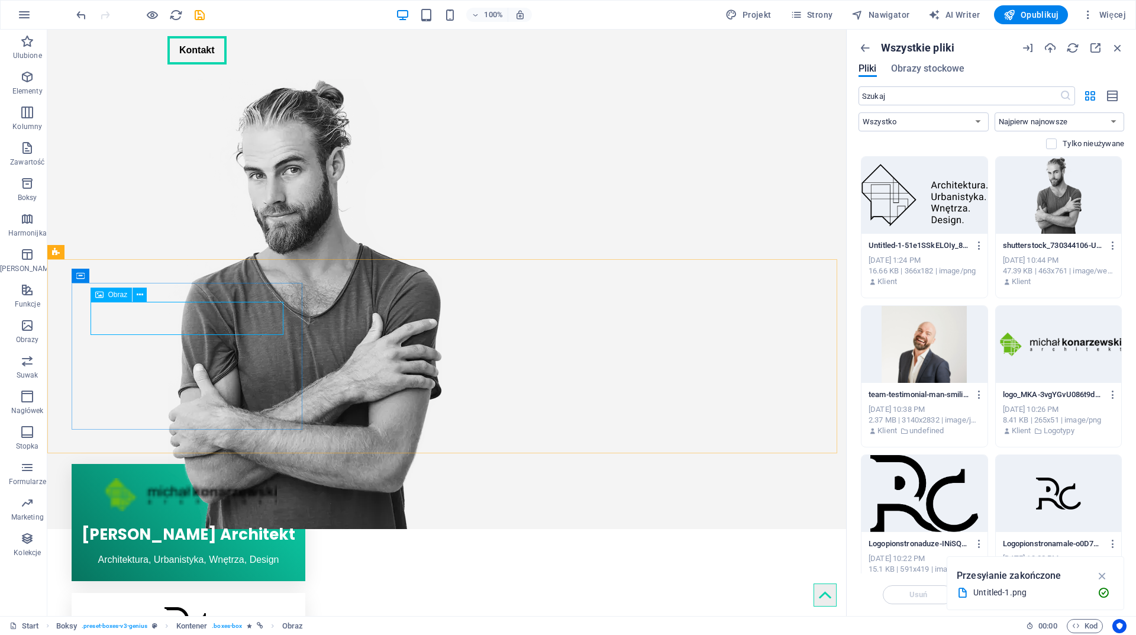 The image size is (1136, 635). I want to click on button: Kliknij tutaj, aby wyjść z trybu podglądu i kontynuować edycję, so click(152, 15).